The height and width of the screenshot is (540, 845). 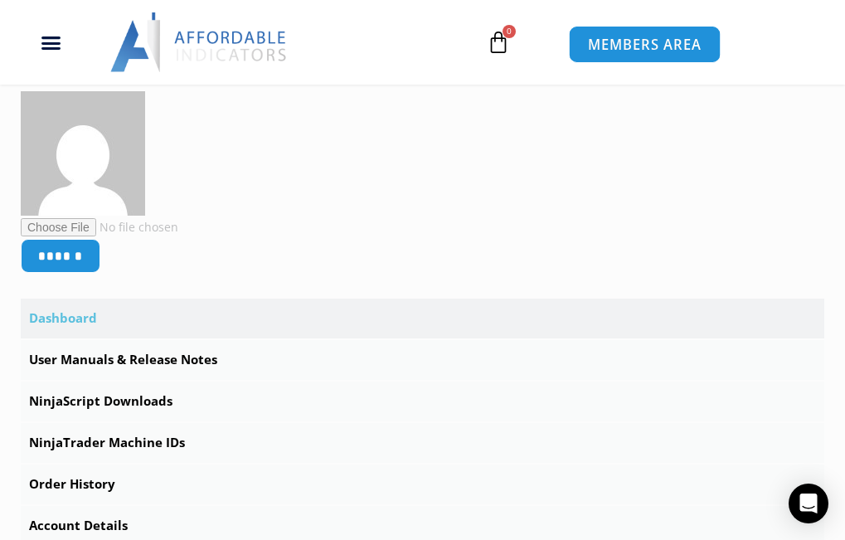 I want to click on div: Menu Toggle, so click(x=51, y=42).